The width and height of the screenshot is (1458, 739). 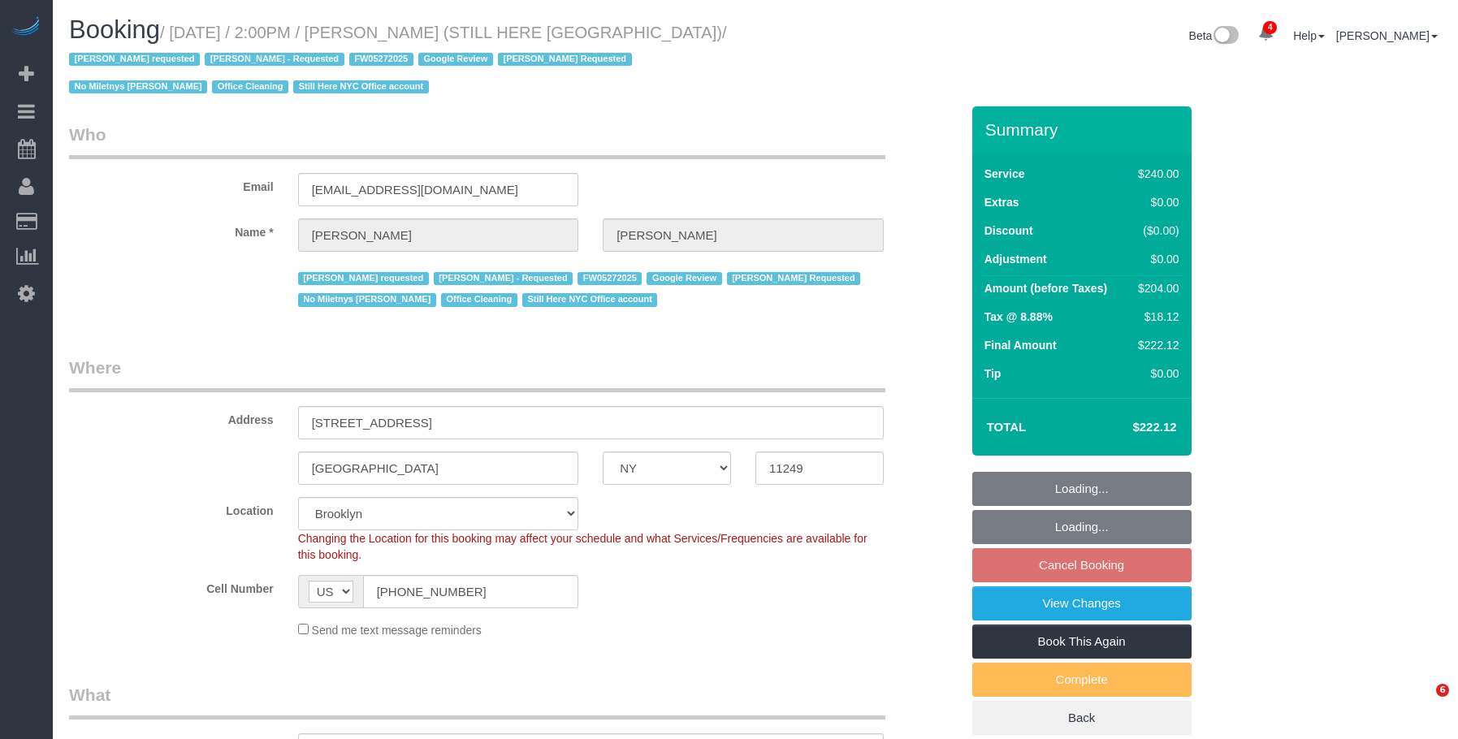 I want to click on legend: Where, so click(x=477, y=374).